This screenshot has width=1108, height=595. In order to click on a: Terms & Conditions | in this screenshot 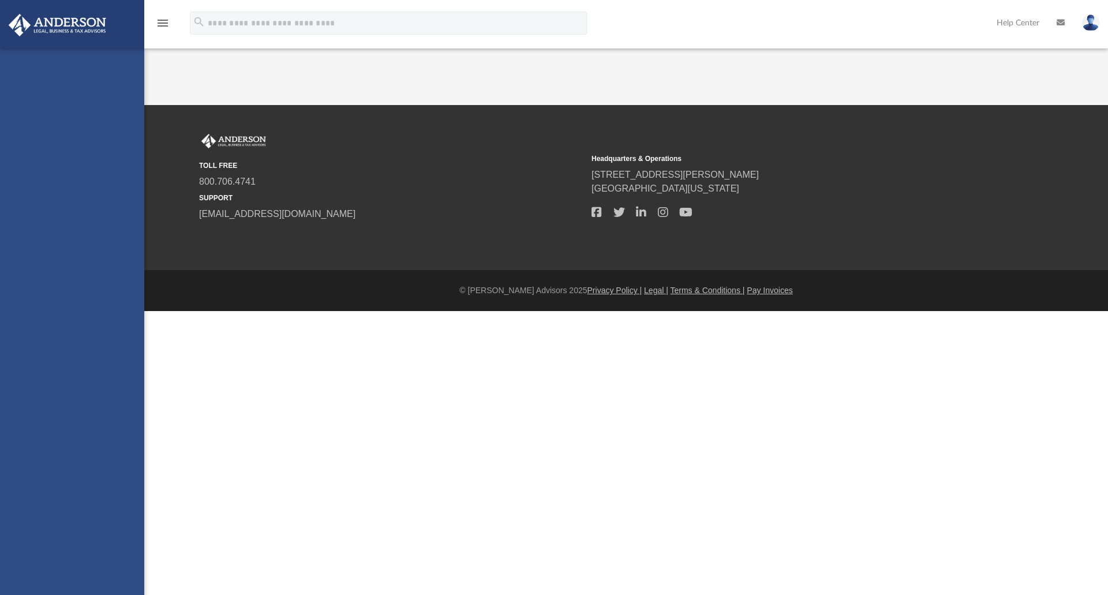, I will do `click(707, 290)`.